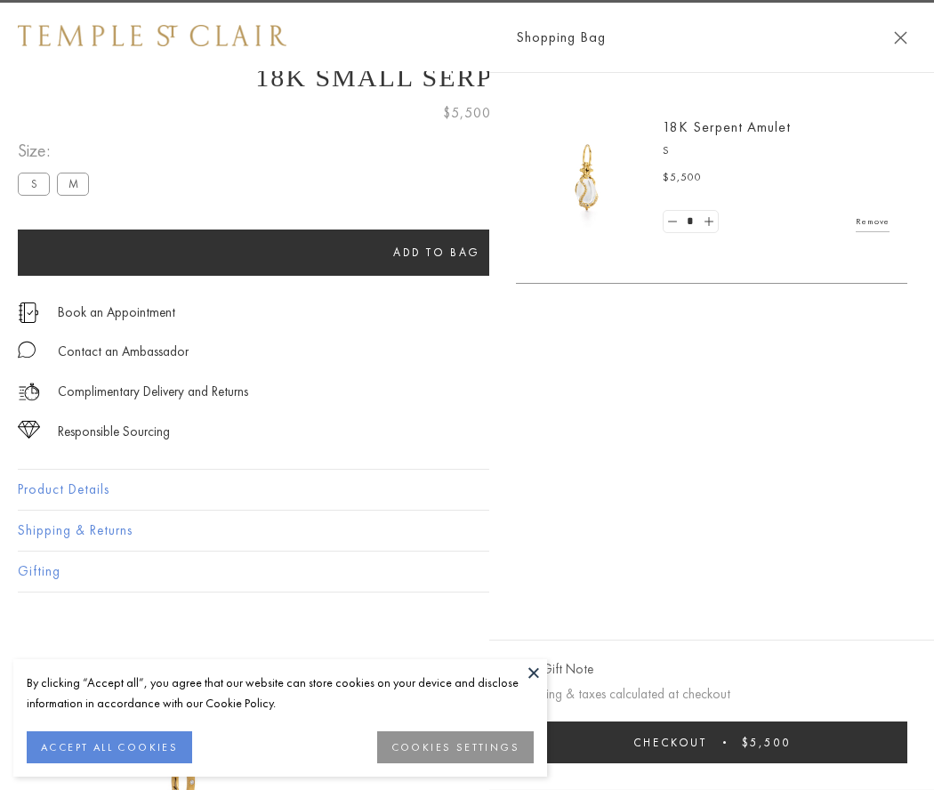 The image size is (934, 790). I want to click on a: Book an Appointment, so click(116, 312).